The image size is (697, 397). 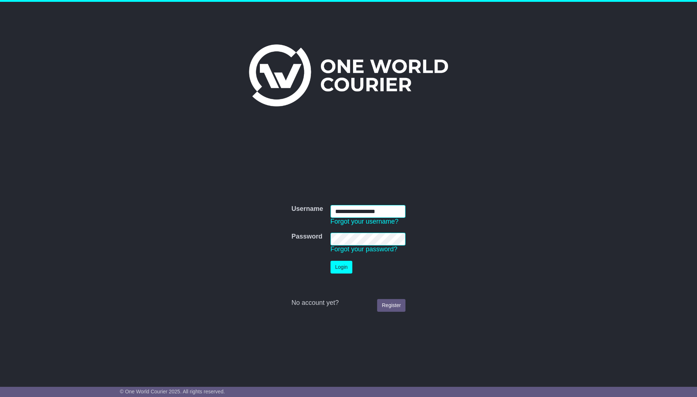 I want to click on span: © One World Courier 2025. All rights reserved., so click(x=172, y=391).